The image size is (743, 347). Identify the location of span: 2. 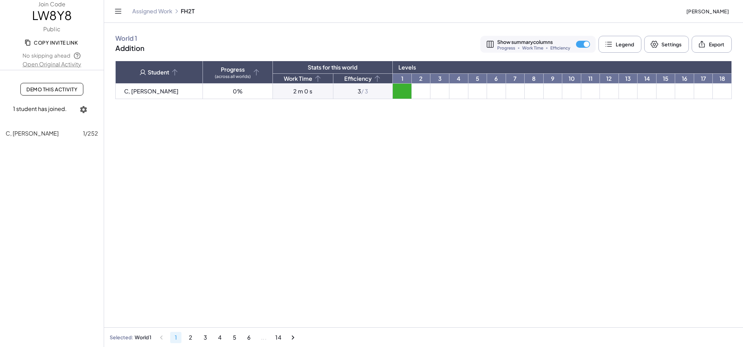
(190, 337).